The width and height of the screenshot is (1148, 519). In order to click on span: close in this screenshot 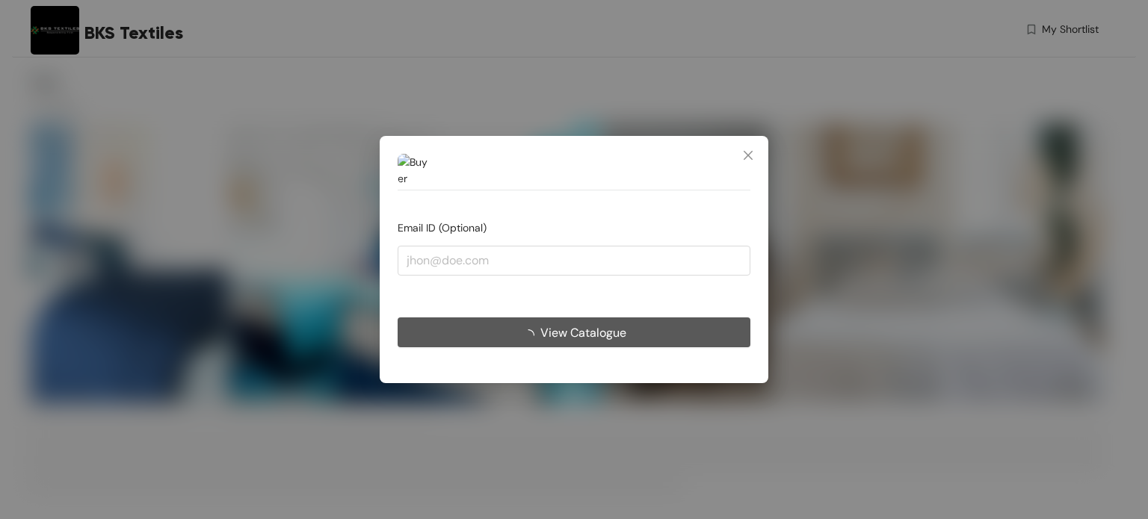, I will do `click(748, 155)`.